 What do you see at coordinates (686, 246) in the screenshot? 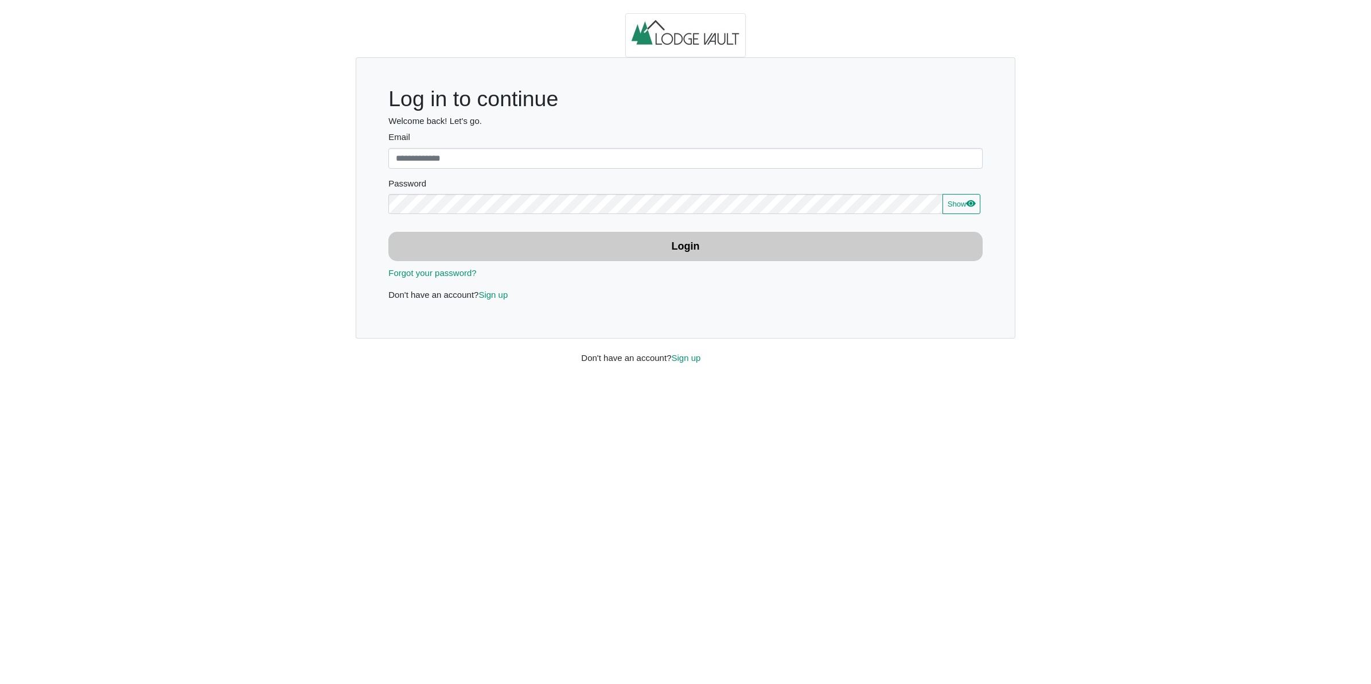
I see `b: Login` at bounding box center [686, 246].